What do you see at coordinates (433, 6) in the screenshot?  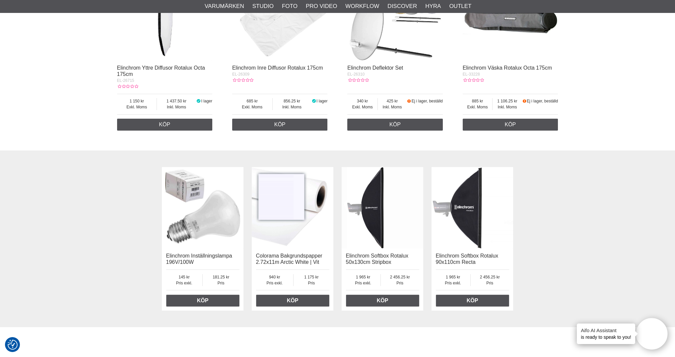 I see `a: Hyra` at bounding box center [433, 6].